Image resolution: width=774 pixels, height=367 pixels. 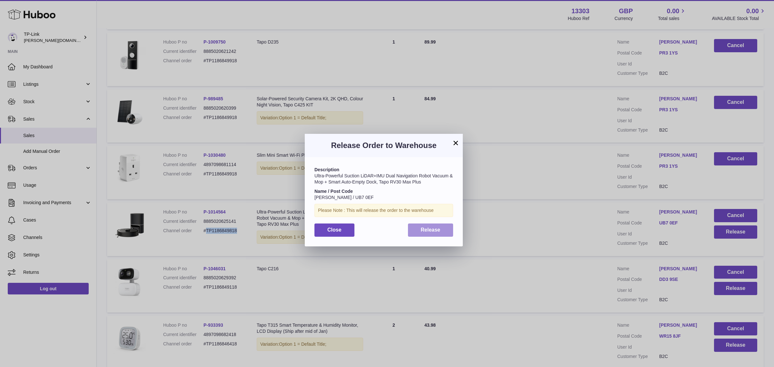 What do you see at coordinates (333, 191) in the screenshot?
I see `strong: Name / Post Code` at bounding box center [333, 191].